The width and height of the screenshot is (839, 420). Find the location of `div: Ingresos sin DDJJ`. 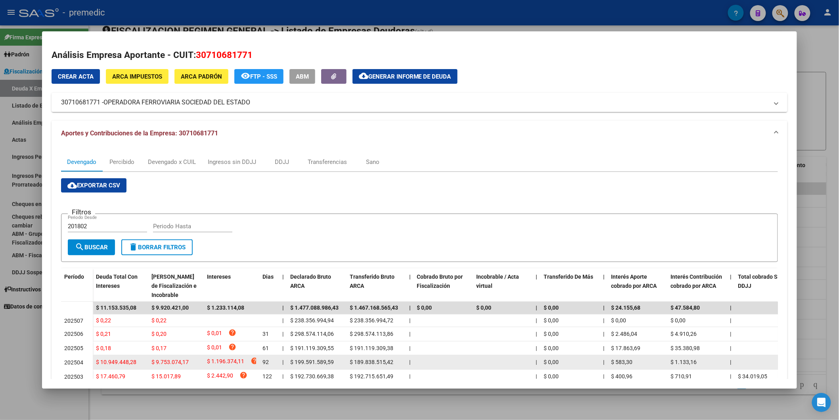

div: Ingresos sin DDJJ is located at coordinates (232, 162).